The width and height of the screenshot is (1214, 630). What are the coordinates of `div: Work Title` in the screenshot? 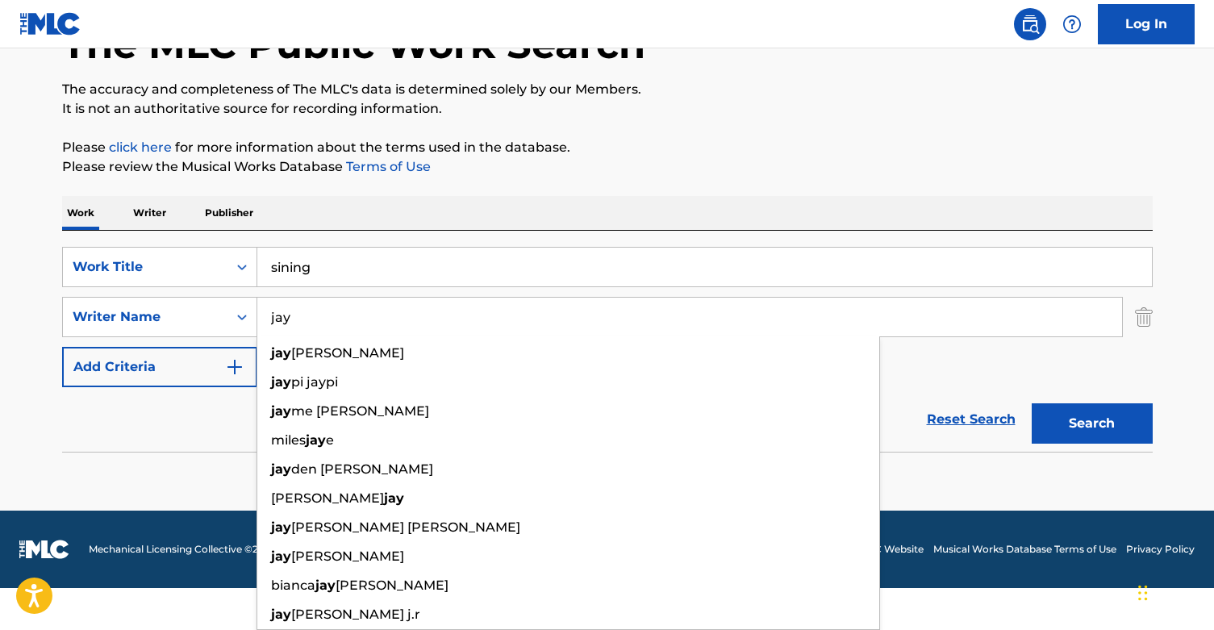 It's located at (145, 267).